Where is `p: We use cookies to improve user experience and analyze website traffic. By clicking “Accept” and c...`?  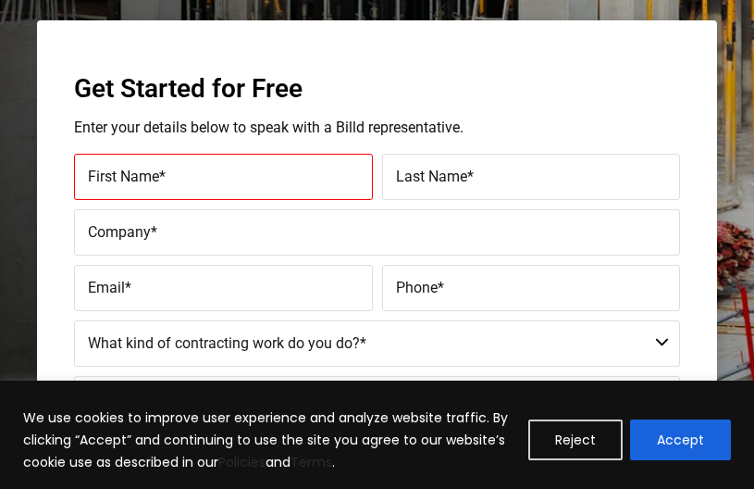
p: We use cookies to improve user experience and analyze website traffic. By clicking “Accept” and c... is located at coordinates (268, 439).